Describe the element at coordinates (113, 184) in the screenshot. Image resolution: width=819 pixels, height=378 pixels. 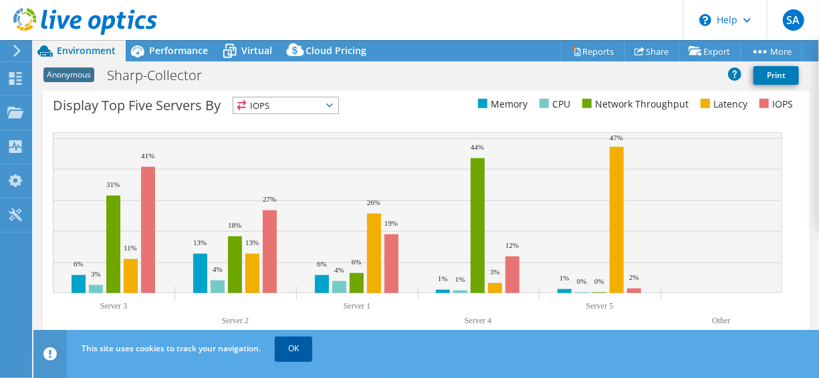
I see `text: 31%` at that location.